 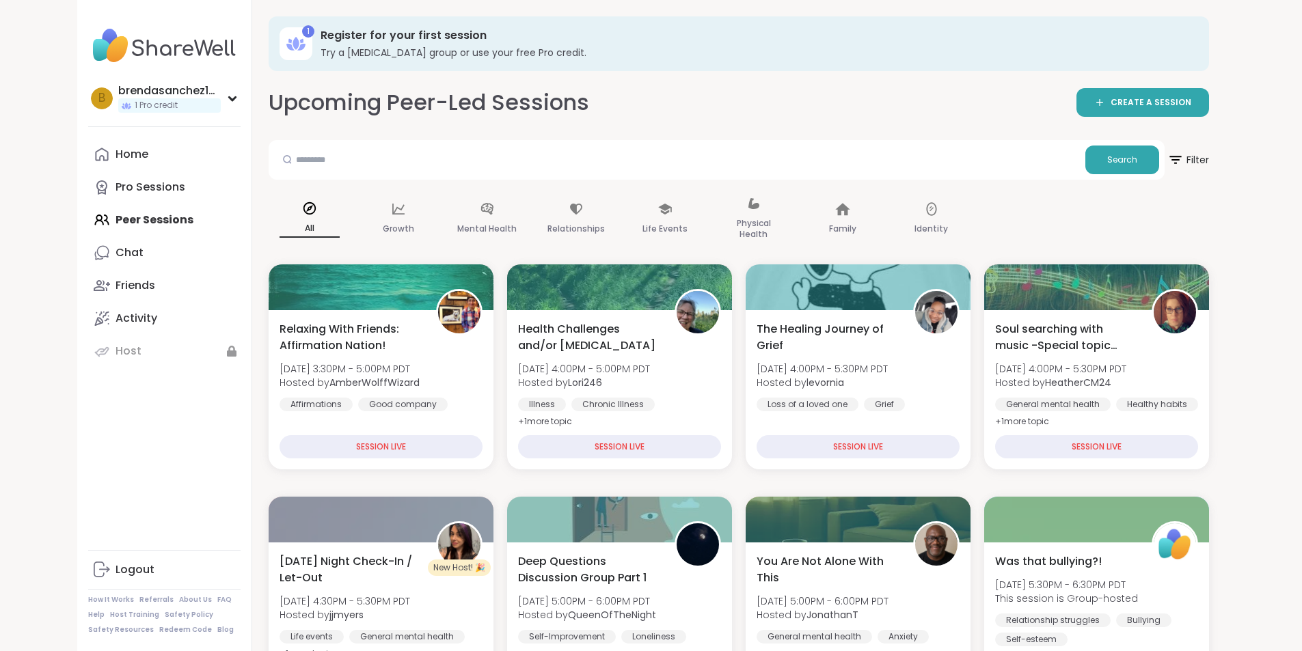 I want to click on b: Lori246, so click(x=585, y=383).